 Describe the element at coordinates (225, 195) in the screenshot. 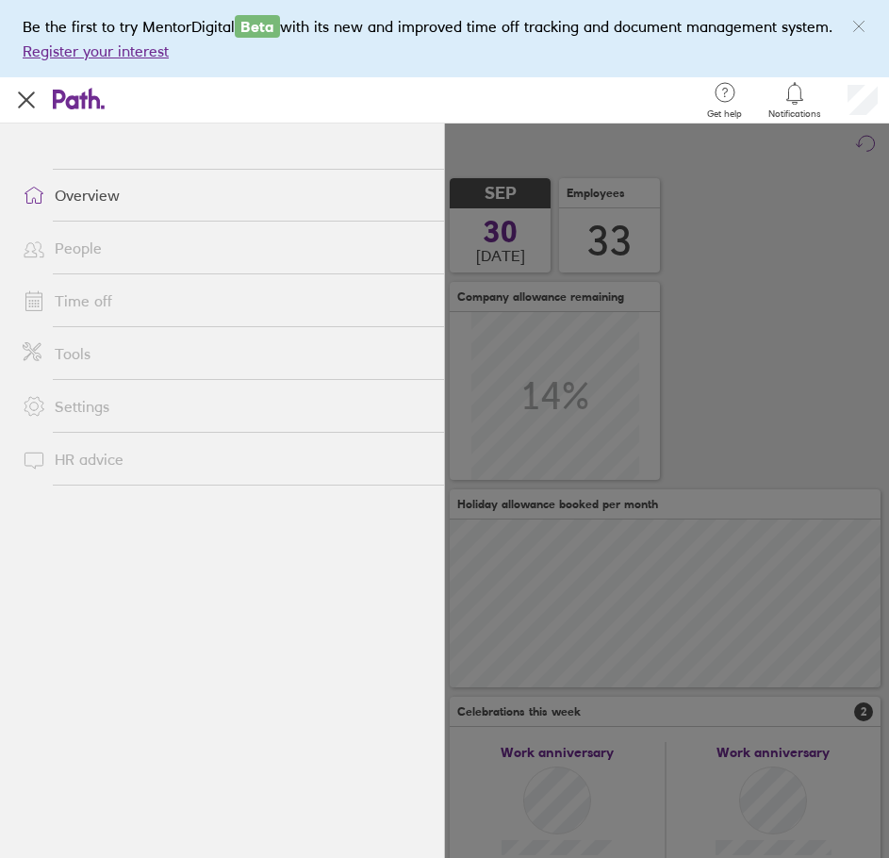

I see `a: Overview` at that location.